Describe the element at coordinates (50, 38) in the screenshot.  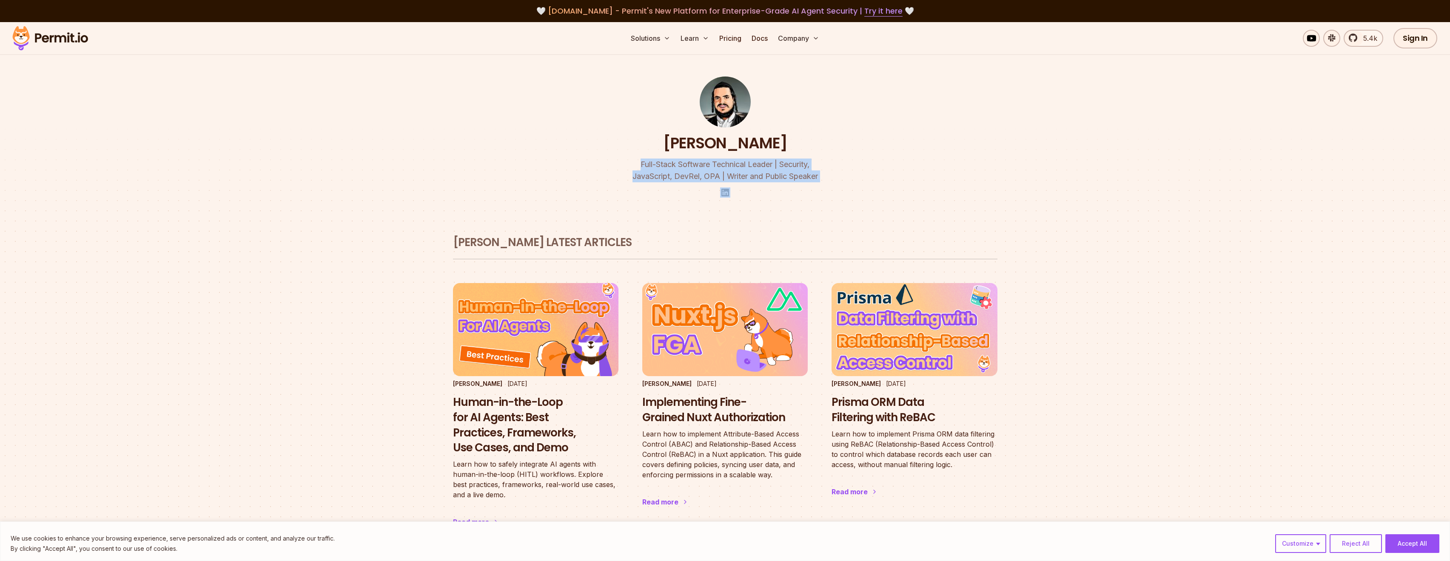
I see `img: Permit logo` at that location.